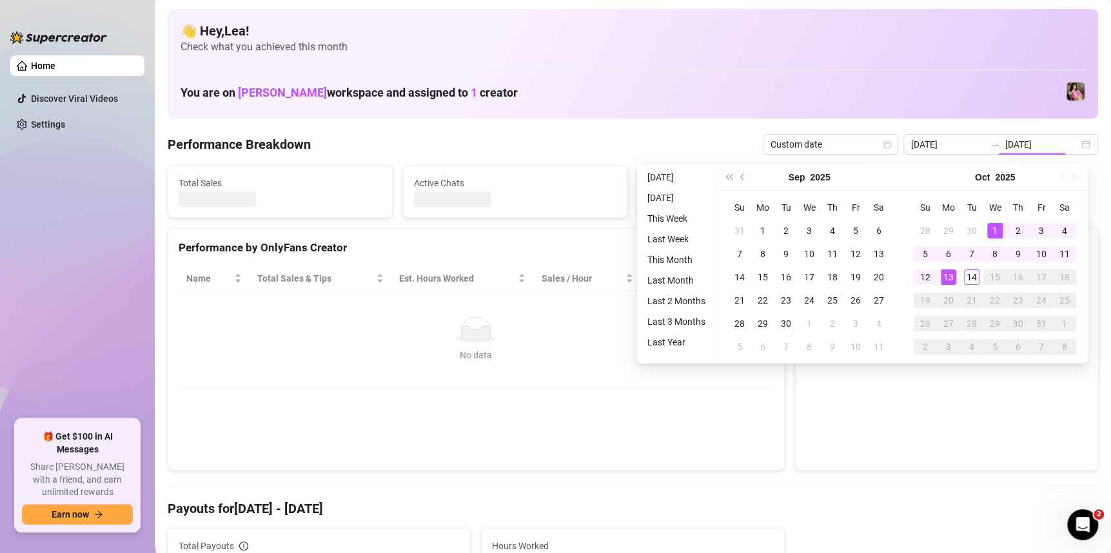  Describe the element at coordinates (99, 514) in the screenshot. I see `span: arrow-right` at that location.